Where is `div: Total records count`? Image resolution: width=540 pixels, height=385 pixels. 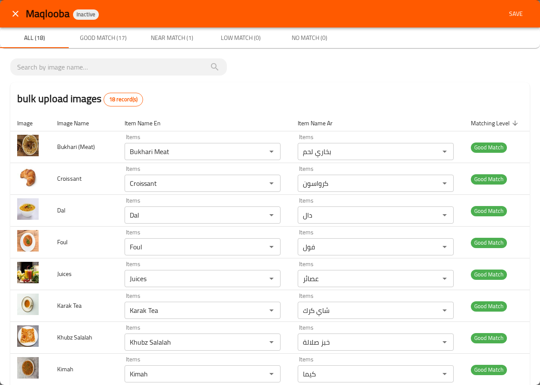
div: Total records count is located at coordinates (123, 100).